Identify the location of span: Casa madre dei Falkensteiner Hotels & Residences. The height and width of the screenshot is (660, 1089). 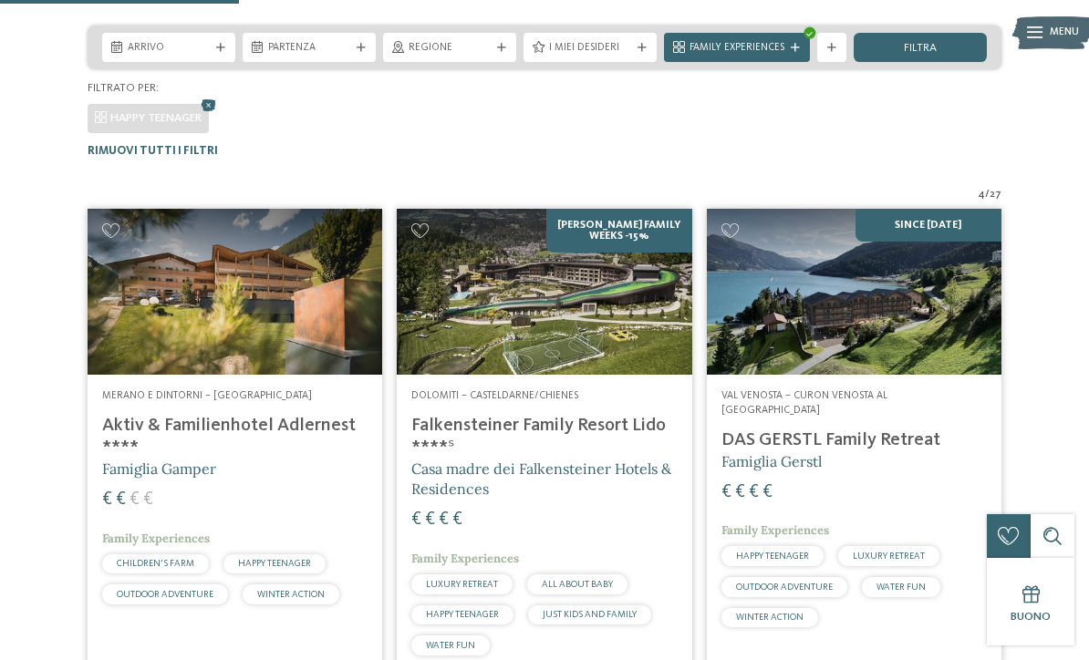
(541, 479).